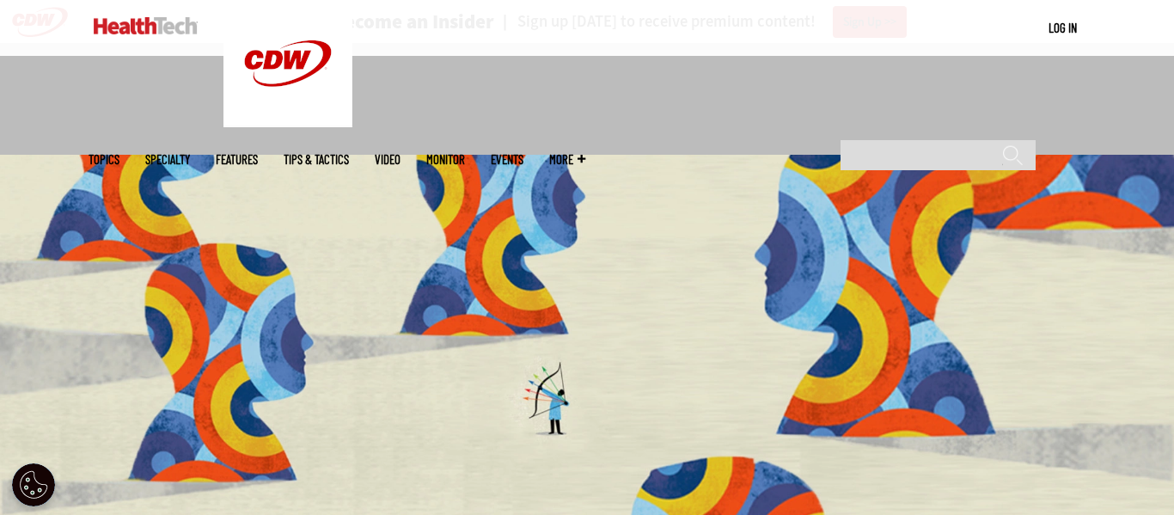  Describe the element at coordinates (388, 159) in the screenshot. I see `a: Video` at that location.